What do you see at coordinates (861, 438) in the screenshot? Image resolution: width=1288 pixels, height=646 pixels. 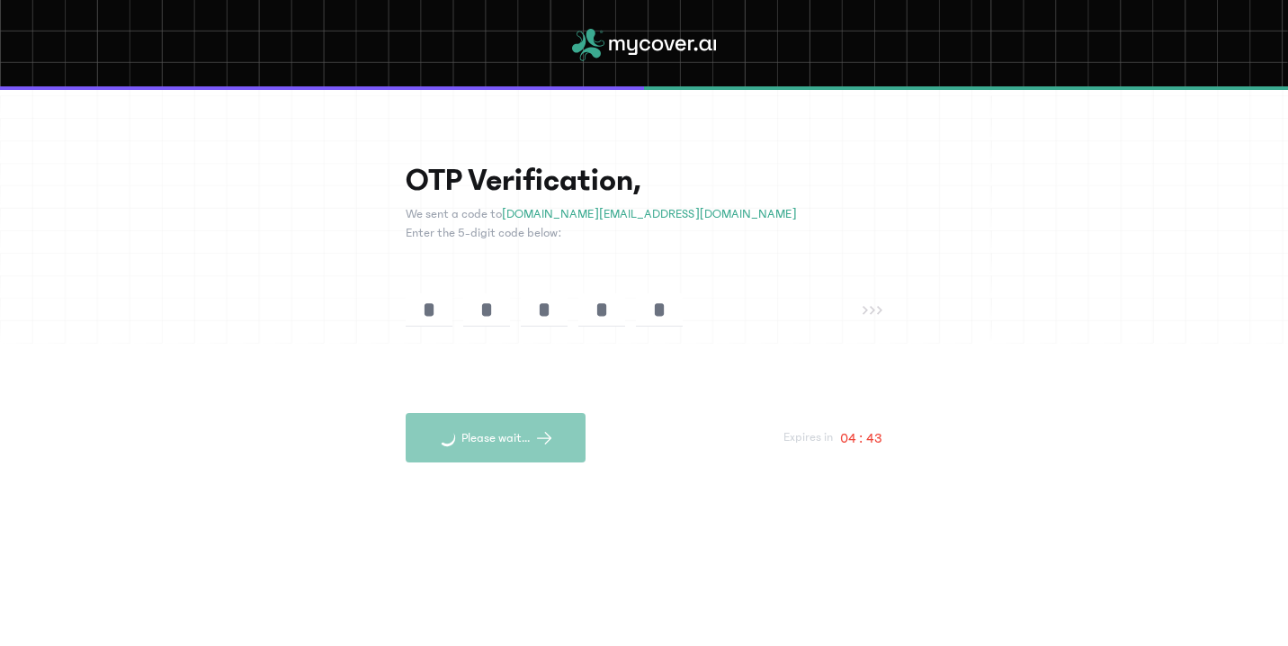 I see `p: 04 : 43` at bounding box center [861, 438].